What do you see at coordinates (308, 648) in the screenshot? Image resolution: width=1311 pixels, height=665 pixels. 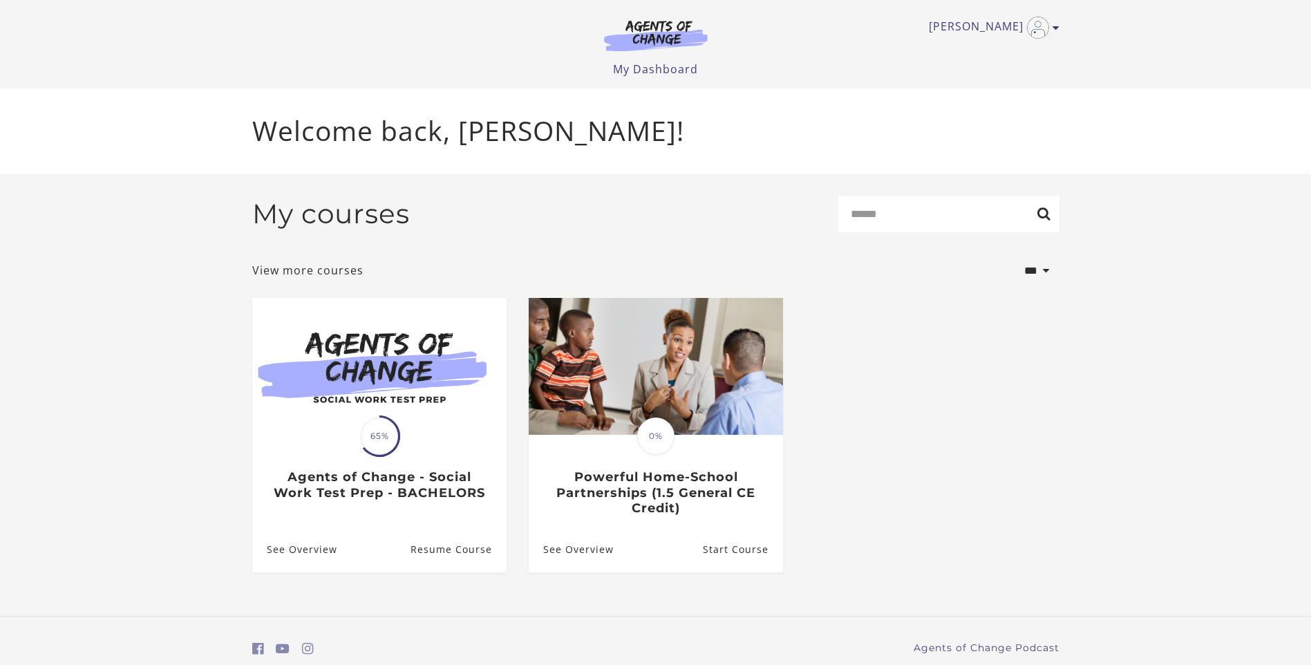 I see `a: https://www.instagram.com/agentsofchangeprep/ (Open in a new window)` at bounding box center [308, 648].